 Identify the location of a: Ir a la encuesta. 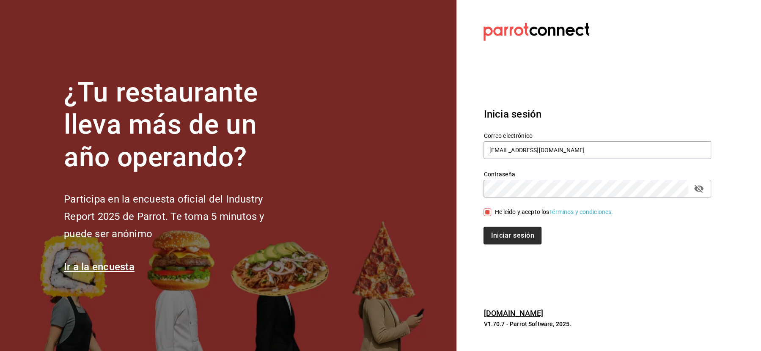
(99, 267).